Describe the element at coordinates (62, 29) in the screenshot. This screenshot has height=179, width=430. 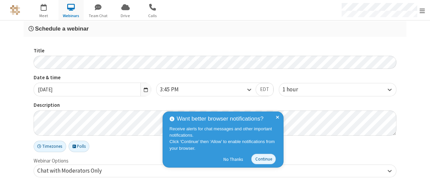
I see `span: Schedule a webinar` at that location.